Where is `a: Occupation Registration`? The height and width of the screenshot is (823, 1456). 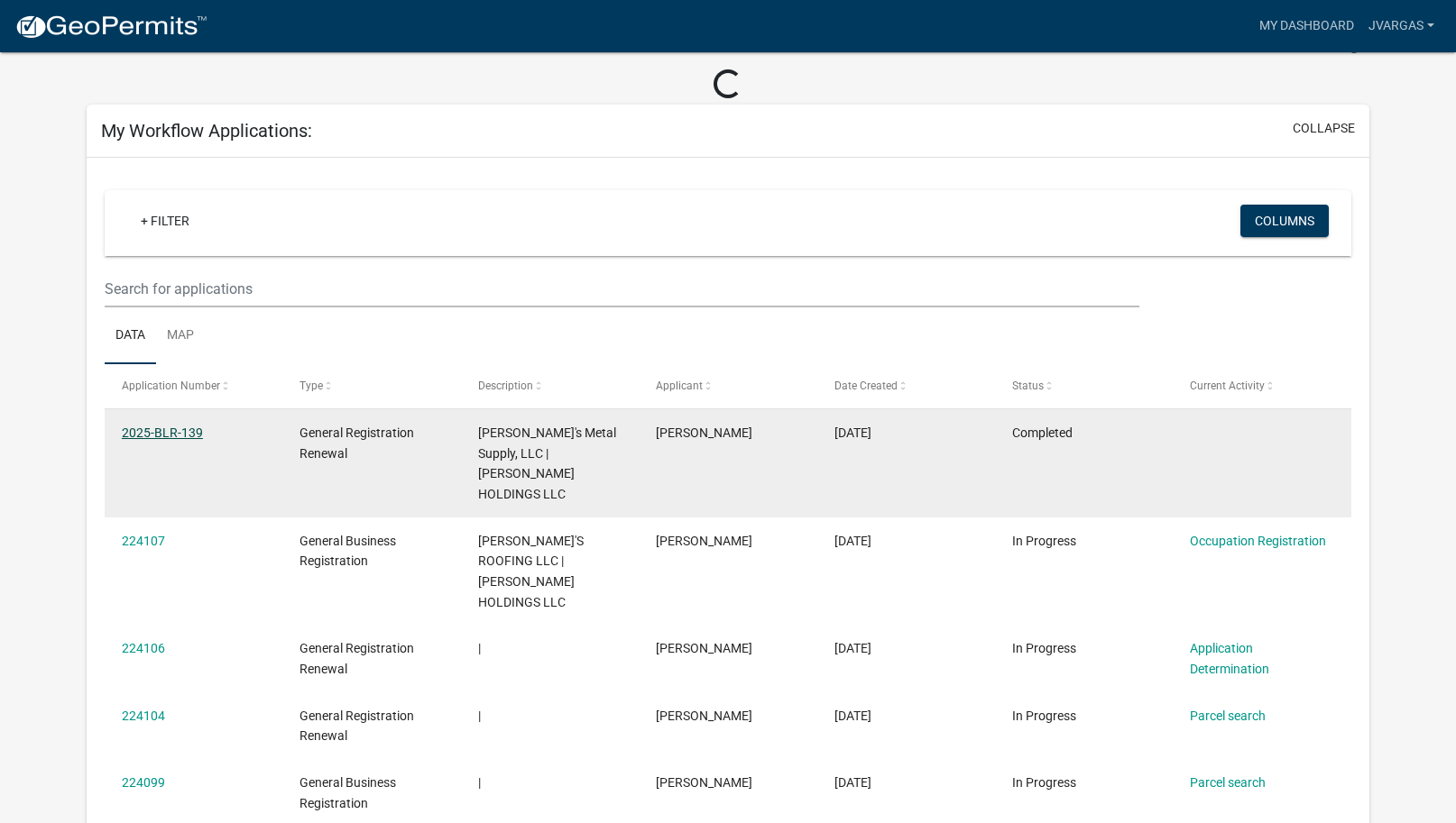 a: Occupation Registration is located at coordinates (1257, 541).